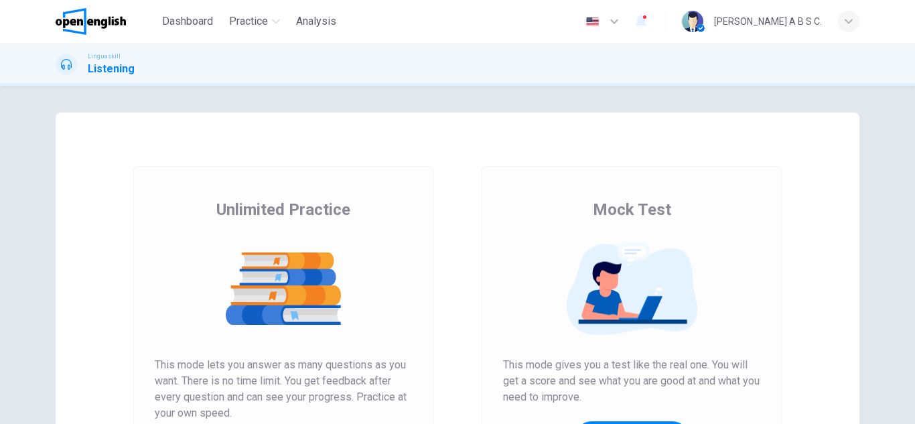 The height and width of the screenshot is (424, 915). What do you see at coordinates (111, 69) in the screenshot?
I see `h1: Listening` at bounding box center [111, 69].